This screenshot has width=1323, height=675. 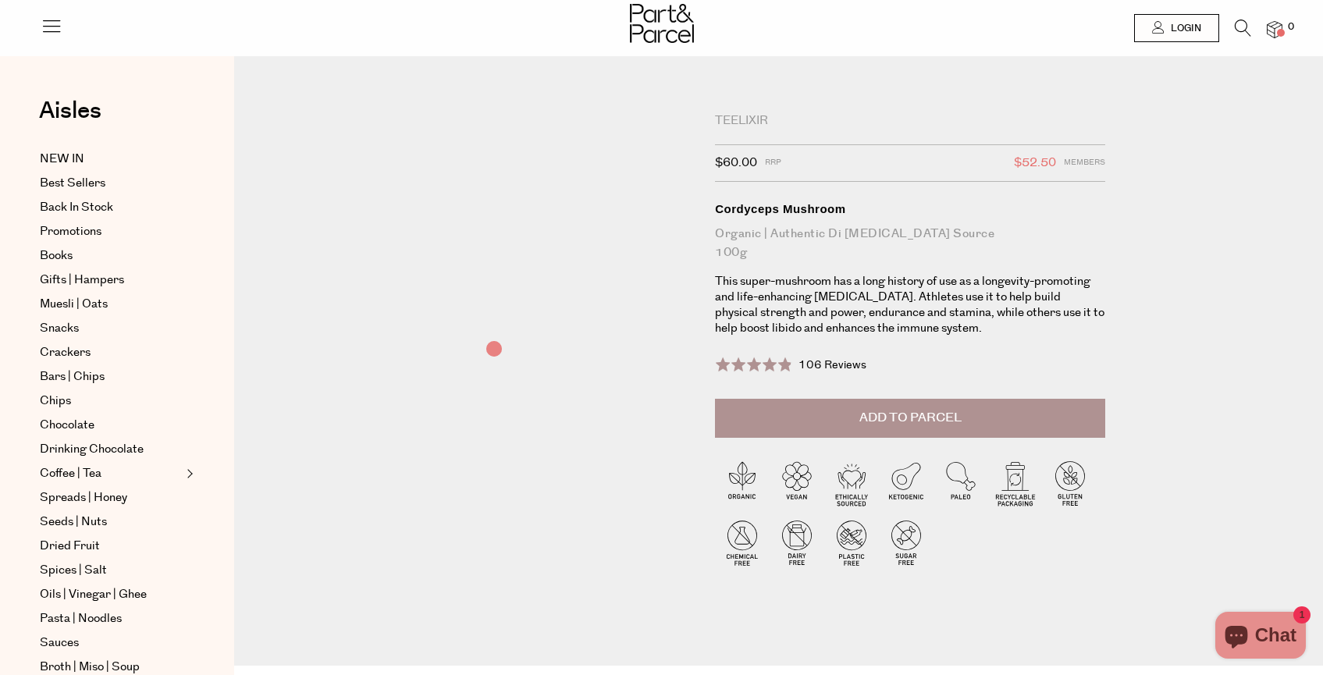 What do you see at coordinates (73, 183) in the screenshot?
I see `span: Best Sellers` at bounding box center [73, 183].